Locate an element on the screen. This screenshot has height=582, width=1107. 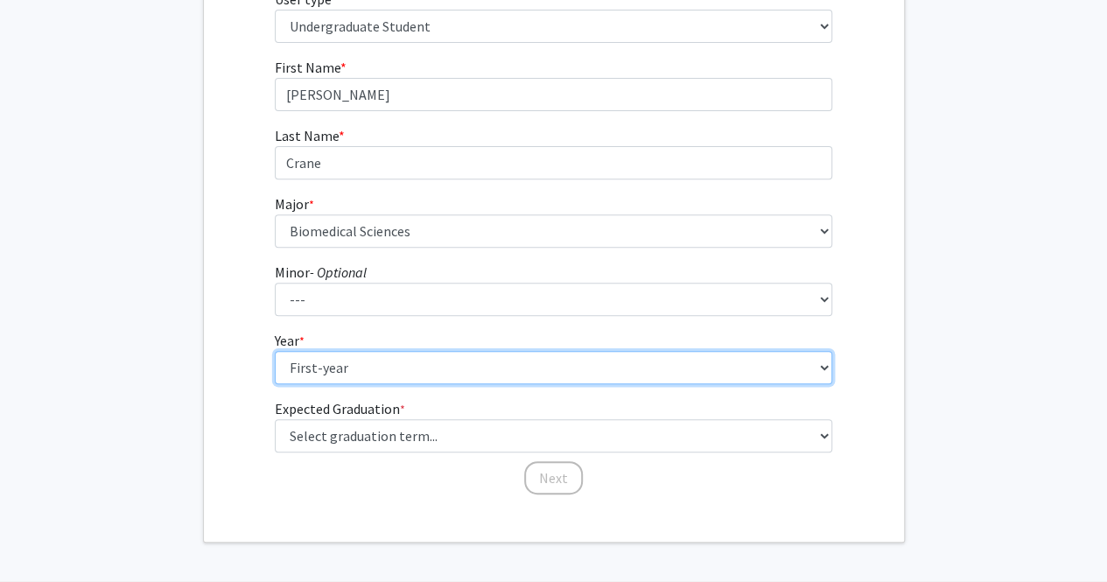
label: Major is located at coordinates (294, 204).